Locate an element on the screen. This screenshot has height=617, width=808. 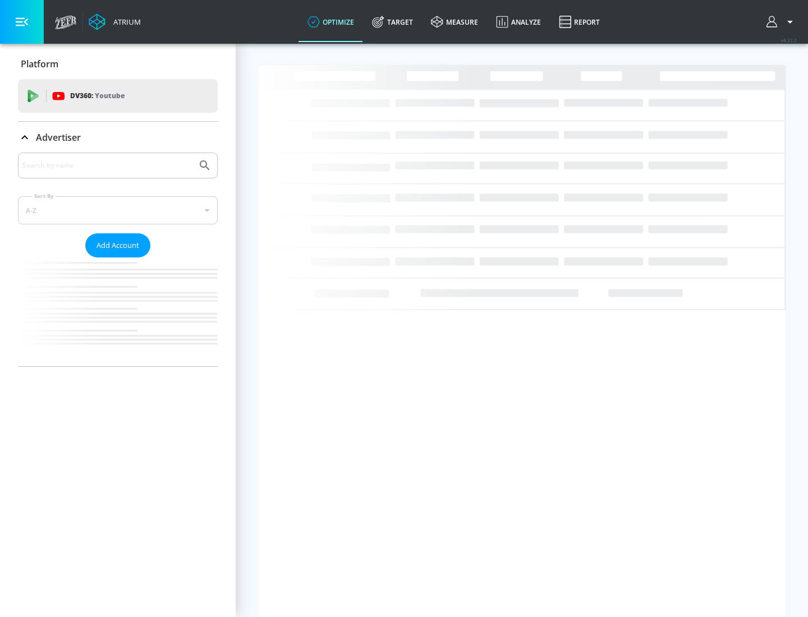
a: optimize is located at coordinates (330, 22).